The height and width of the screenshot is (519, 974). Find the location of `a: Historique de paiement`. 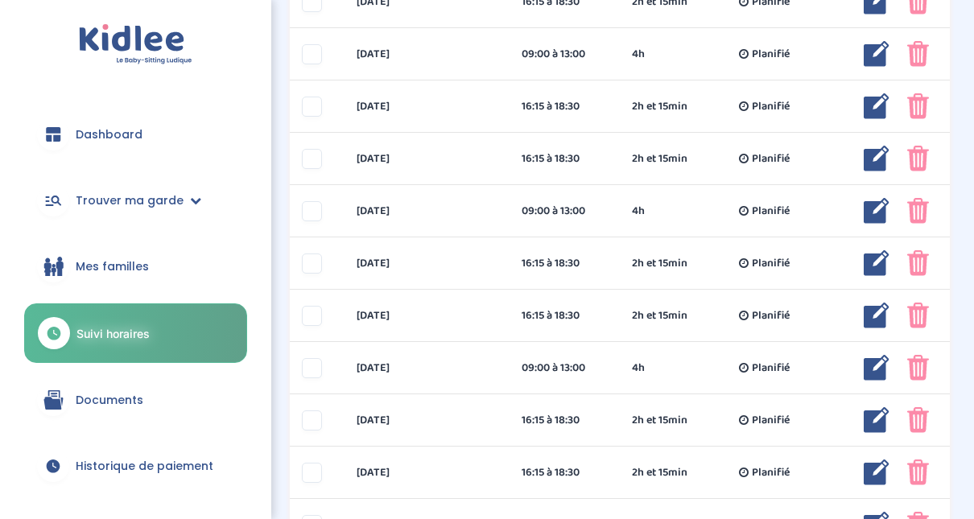

a: Historique de paiement is located at coordinates (135, 466).